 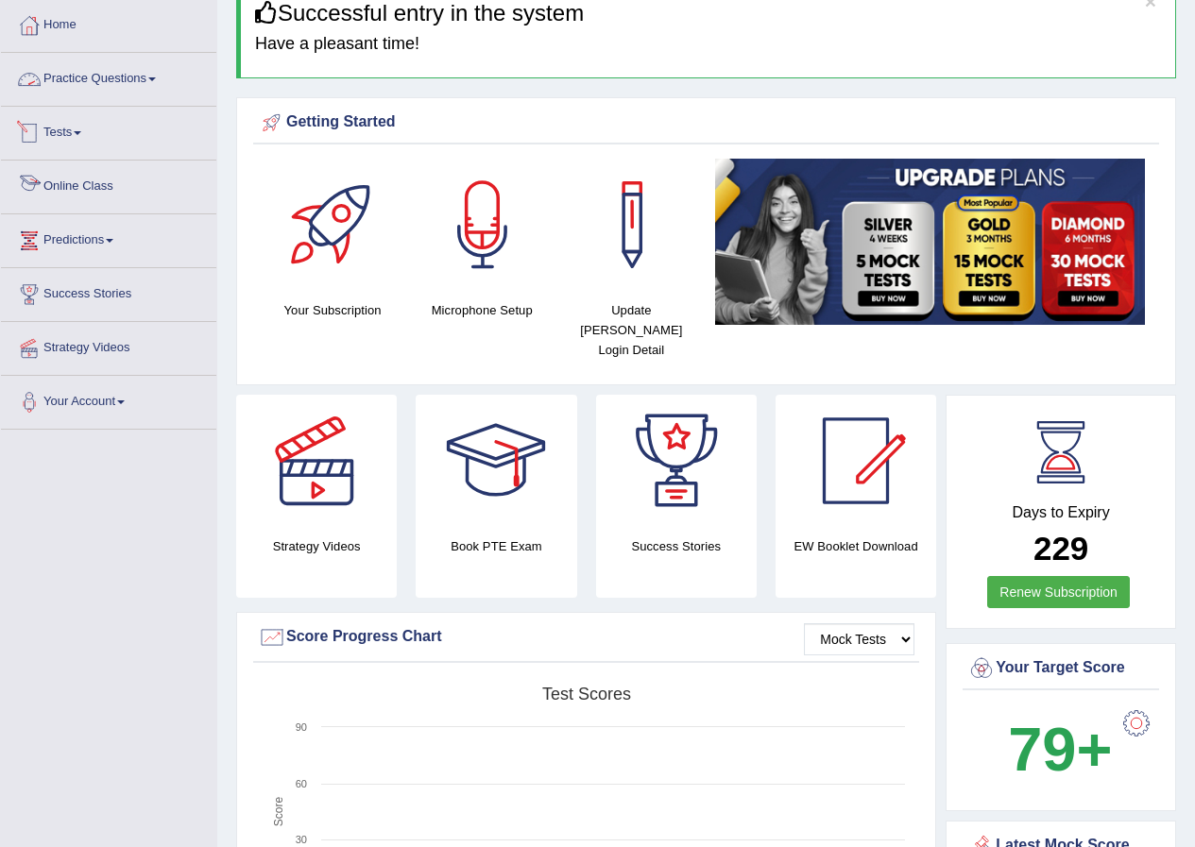 What do you see at coordinates (1060, 669) in the screenshot?
I see `div: Your Target Score` at bounding box center [1060, 669].